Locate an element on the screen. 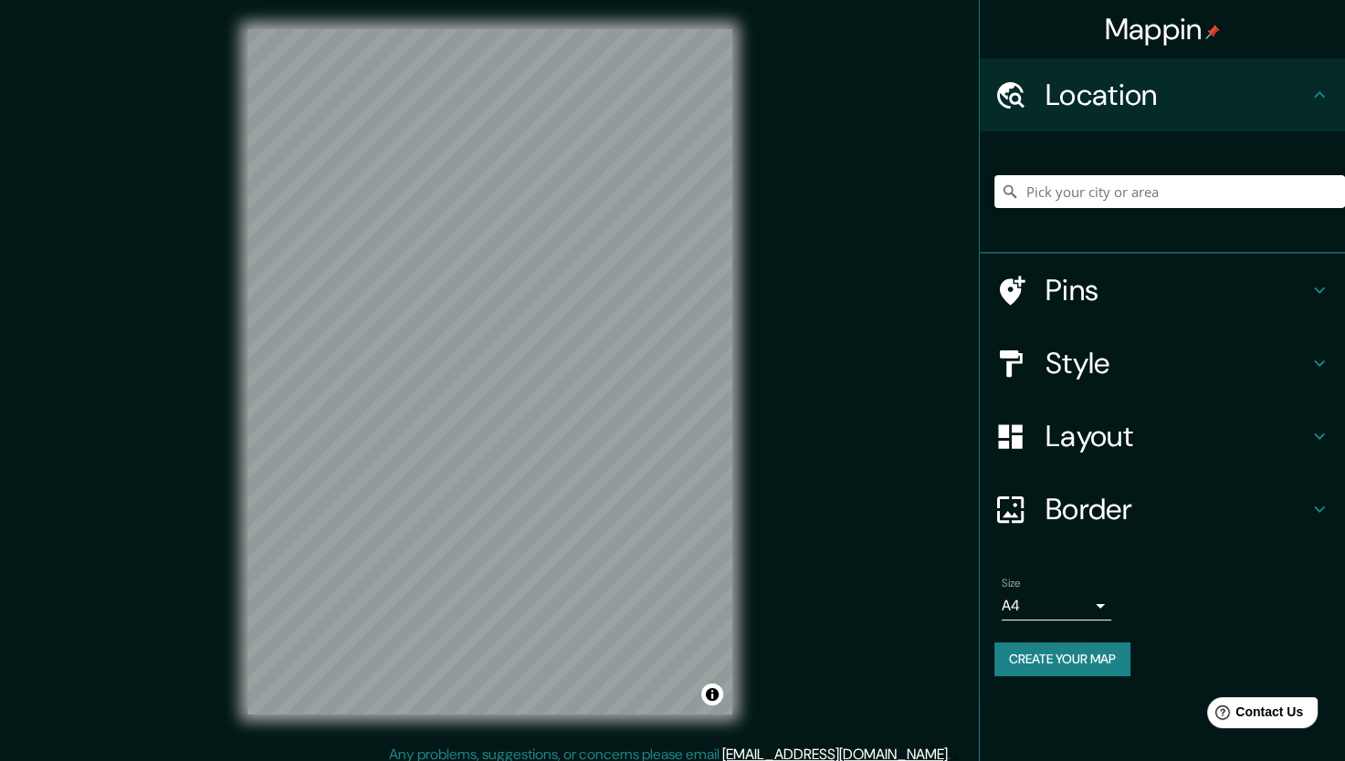 This screenshot has height=761, width=1345. span: Contact Us is located at coordinates (87, 22).